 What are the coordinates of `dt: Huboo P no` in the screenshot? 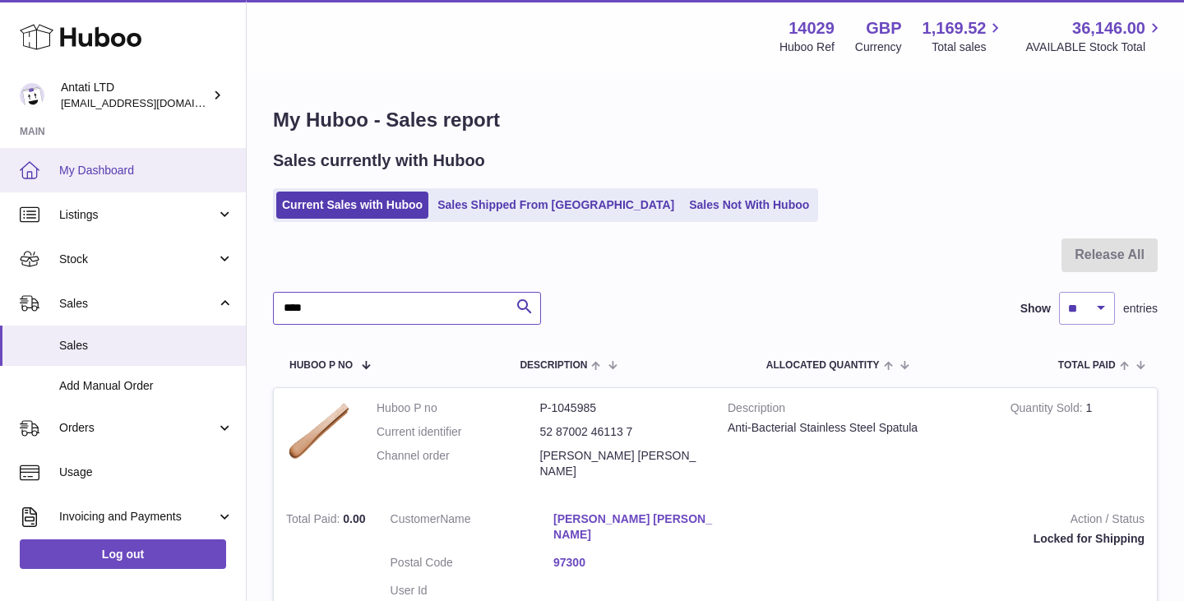 It's located at (458, 408).